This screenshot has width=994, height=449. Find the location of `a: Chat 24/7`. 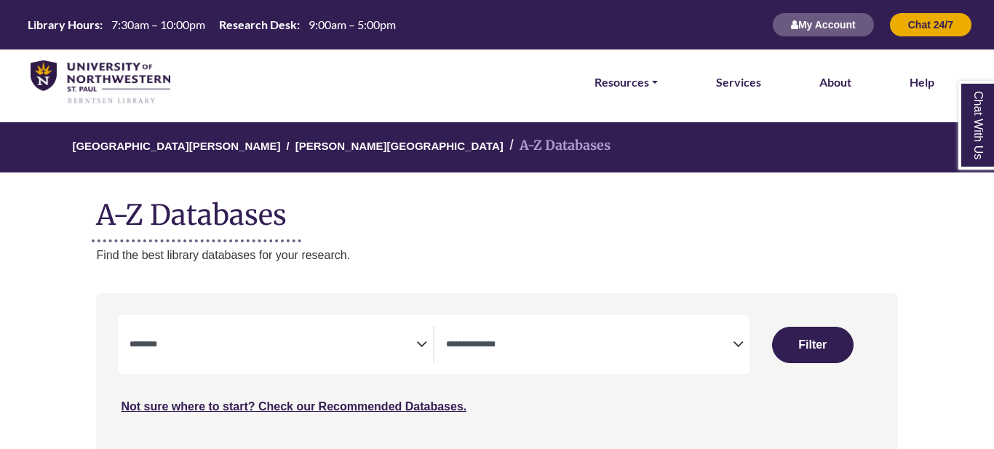

a: Chat 24/7 is located at coordinates (931, 24).